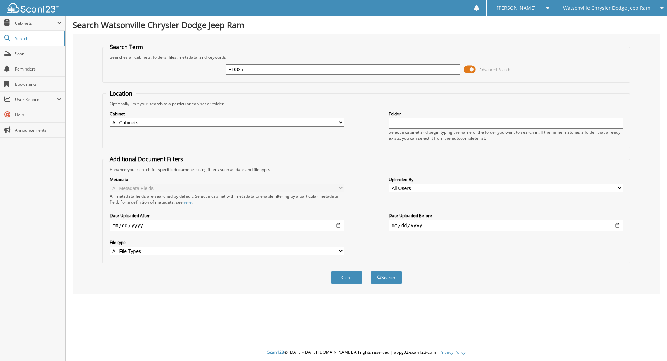 This screenshot has height=361, width=667. Describe the element at coordinates (146, 159) in the screenshot. I see `legend: Additional Document Filters` at that location.